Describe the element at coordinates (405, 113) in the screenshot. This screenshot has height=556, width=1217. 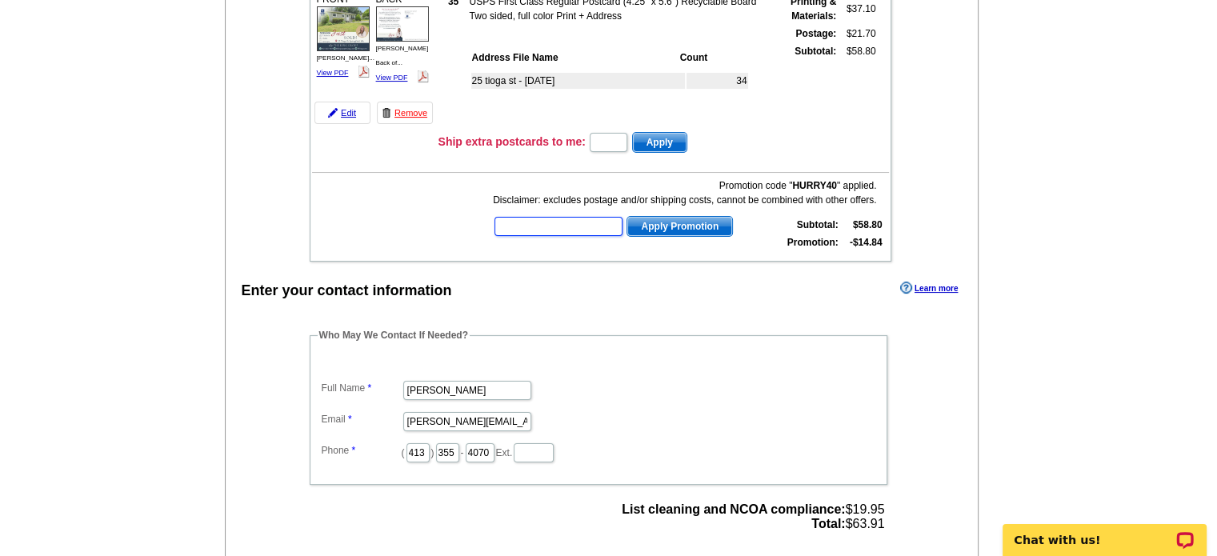
I see `a: Remove` at that location.